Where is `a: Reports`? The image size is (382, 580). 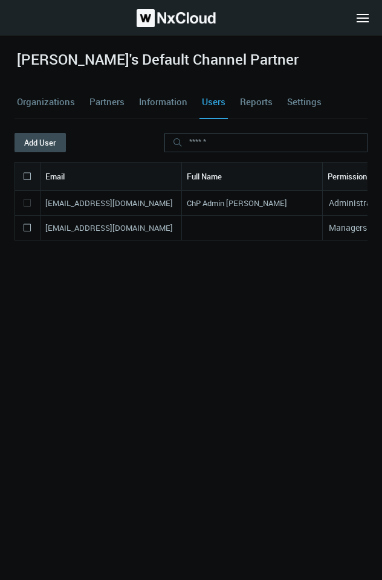
a: Reports is located at coordinates (256, 102).